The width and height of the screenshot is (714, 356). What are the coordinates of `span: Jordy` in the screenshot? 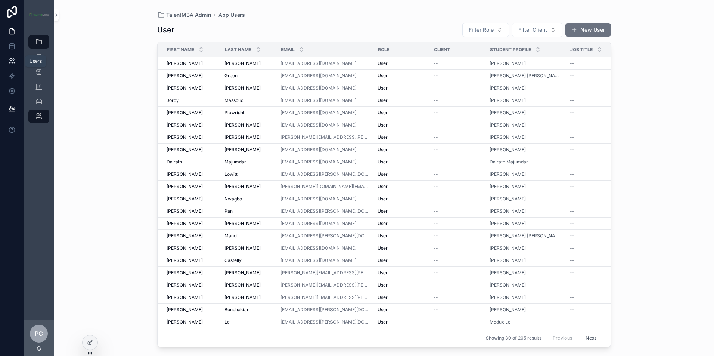 It's located at (173, 100).